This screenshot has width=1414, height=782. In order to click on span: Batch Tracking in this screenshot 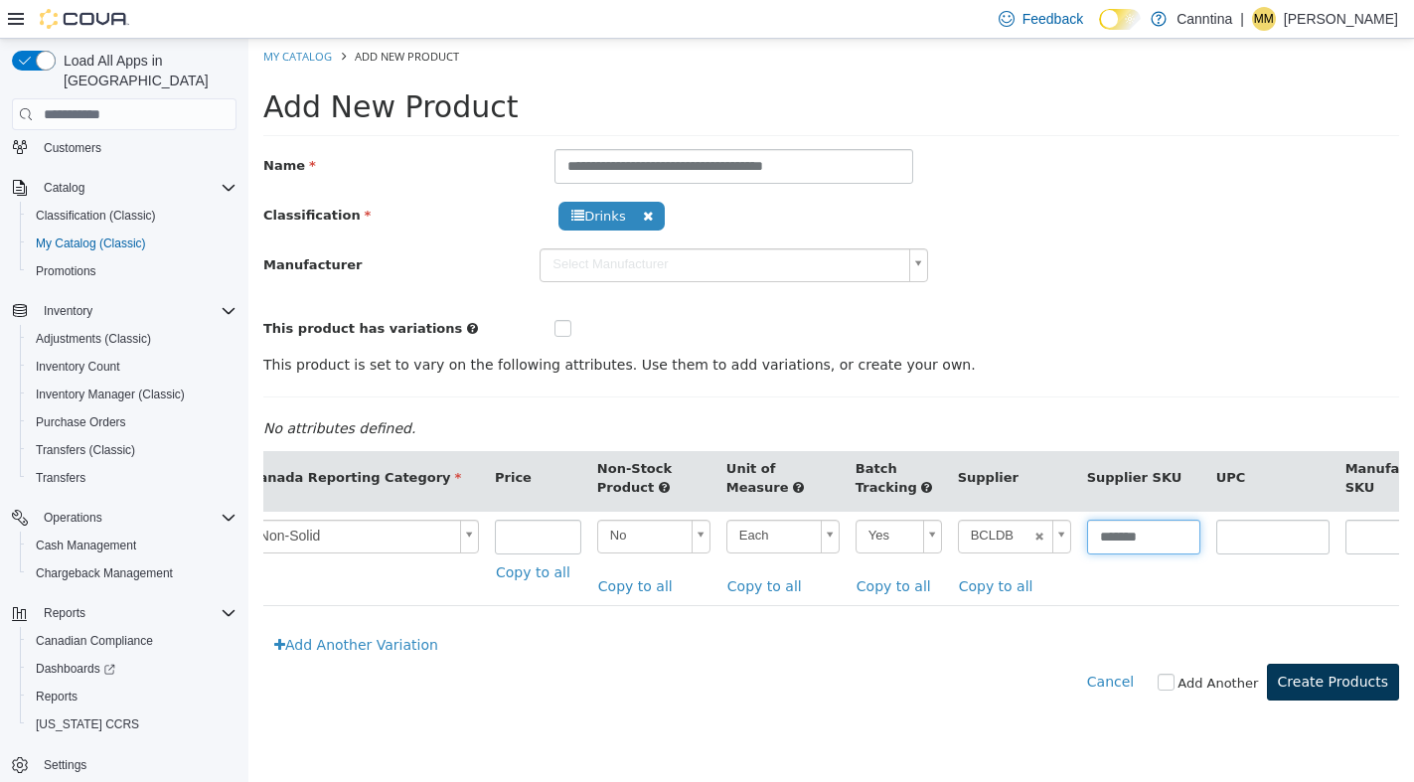, I will do `click(638, 439)`.